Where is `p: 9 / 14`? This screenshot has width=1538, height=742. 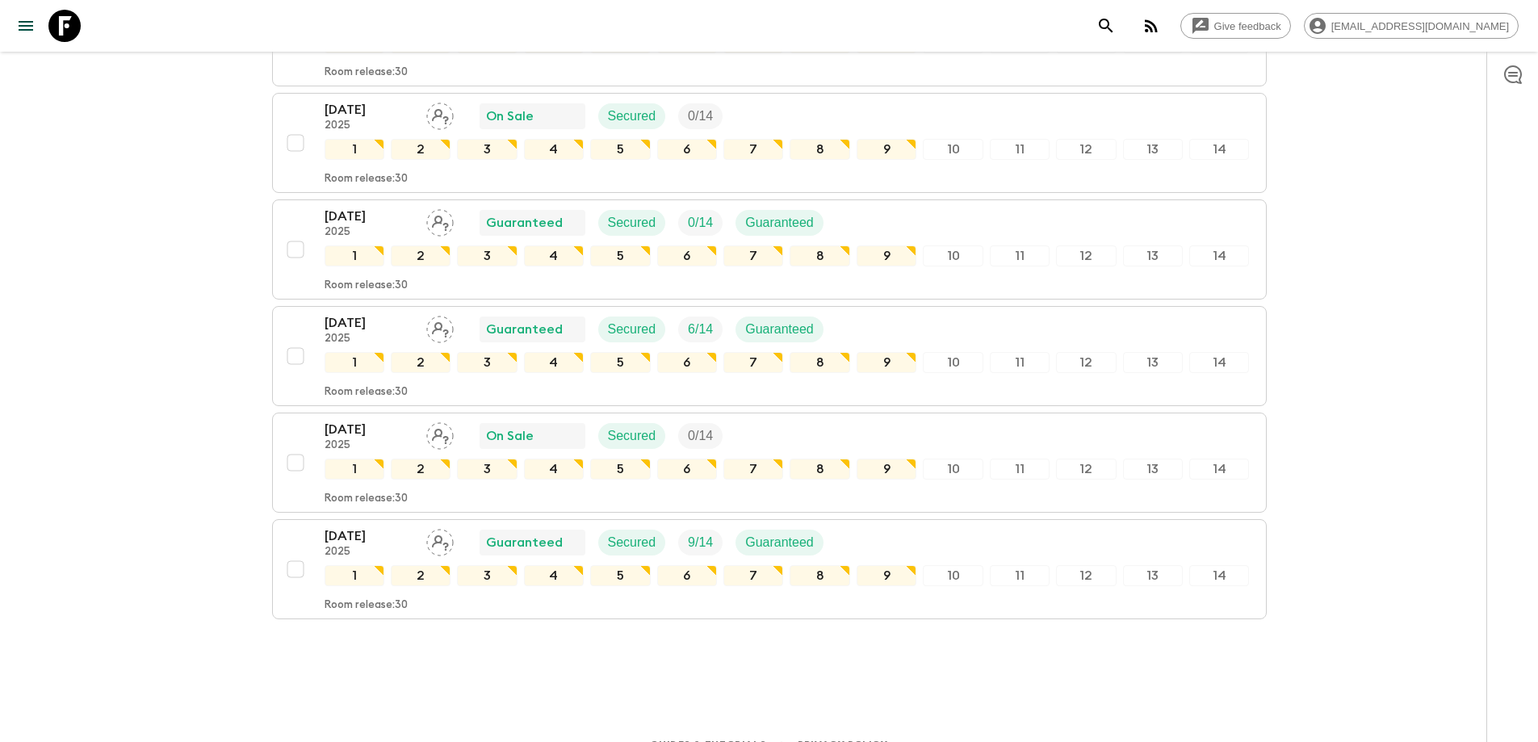
p: 9 / 14 is located at coordinates (700, 542).